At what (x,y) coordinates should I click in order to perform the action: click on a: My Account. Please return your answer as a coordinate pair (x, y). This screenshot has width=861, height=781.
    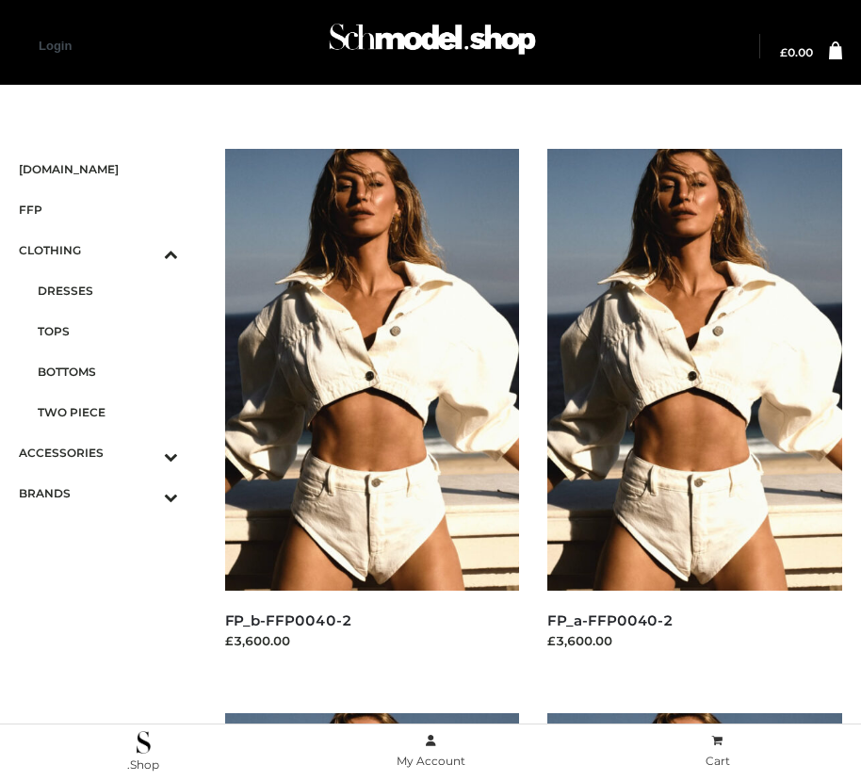
    Looking at the image, I should click on (430, 751).